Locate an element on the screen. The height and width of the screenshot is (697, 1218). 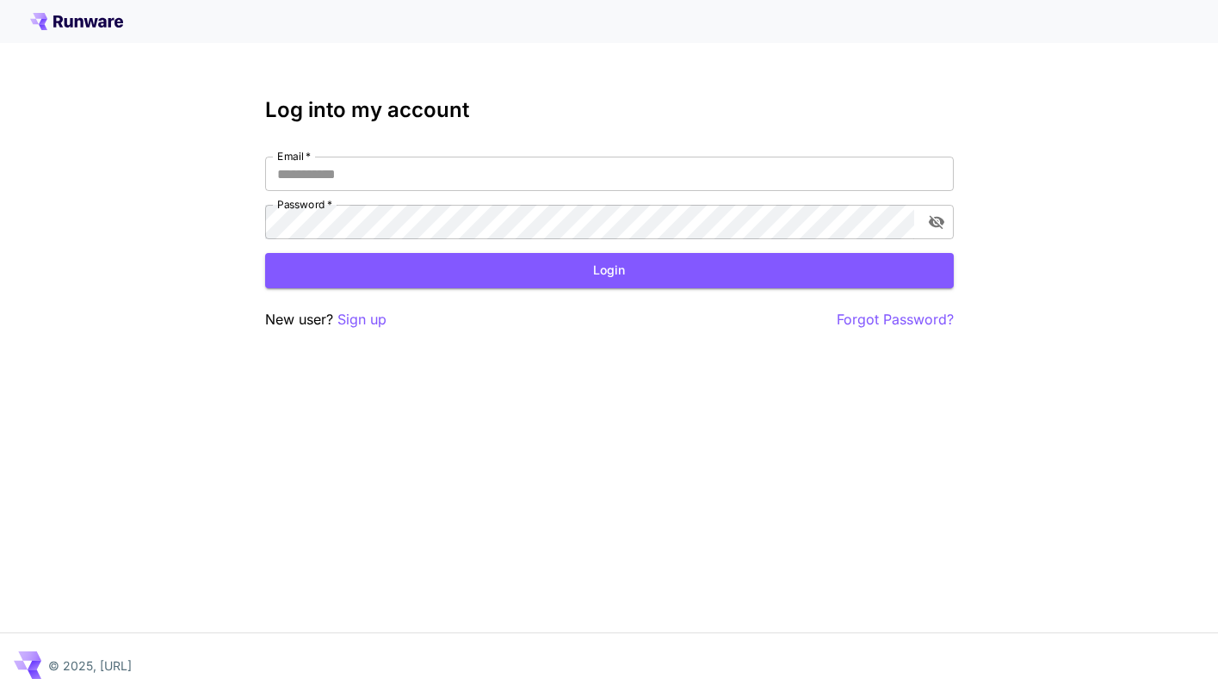
label: Password is located at coordinates (305, 204).